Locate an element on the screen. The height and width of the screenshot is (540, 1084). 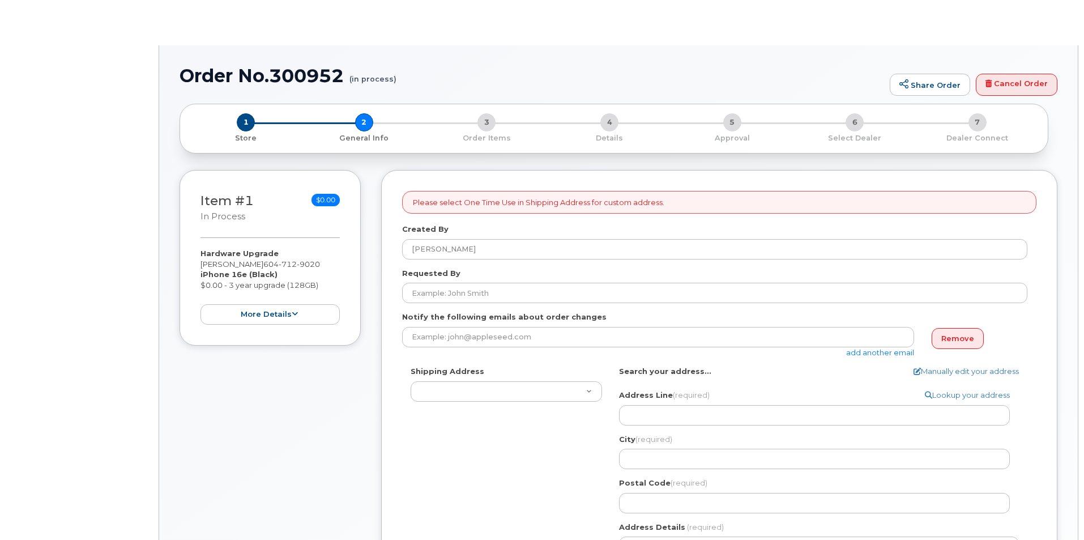
a: Manually edit your address is located at coordinates (966, 371).